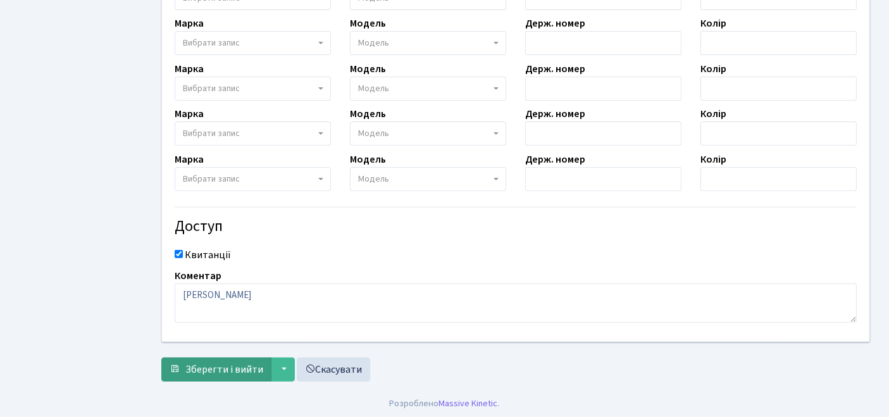 This screenshot has width=889, height=417. What do you see at coordinates (516, 227) in the screenshot?
I see `h4: Доступ` at bounding box center [516, 227].